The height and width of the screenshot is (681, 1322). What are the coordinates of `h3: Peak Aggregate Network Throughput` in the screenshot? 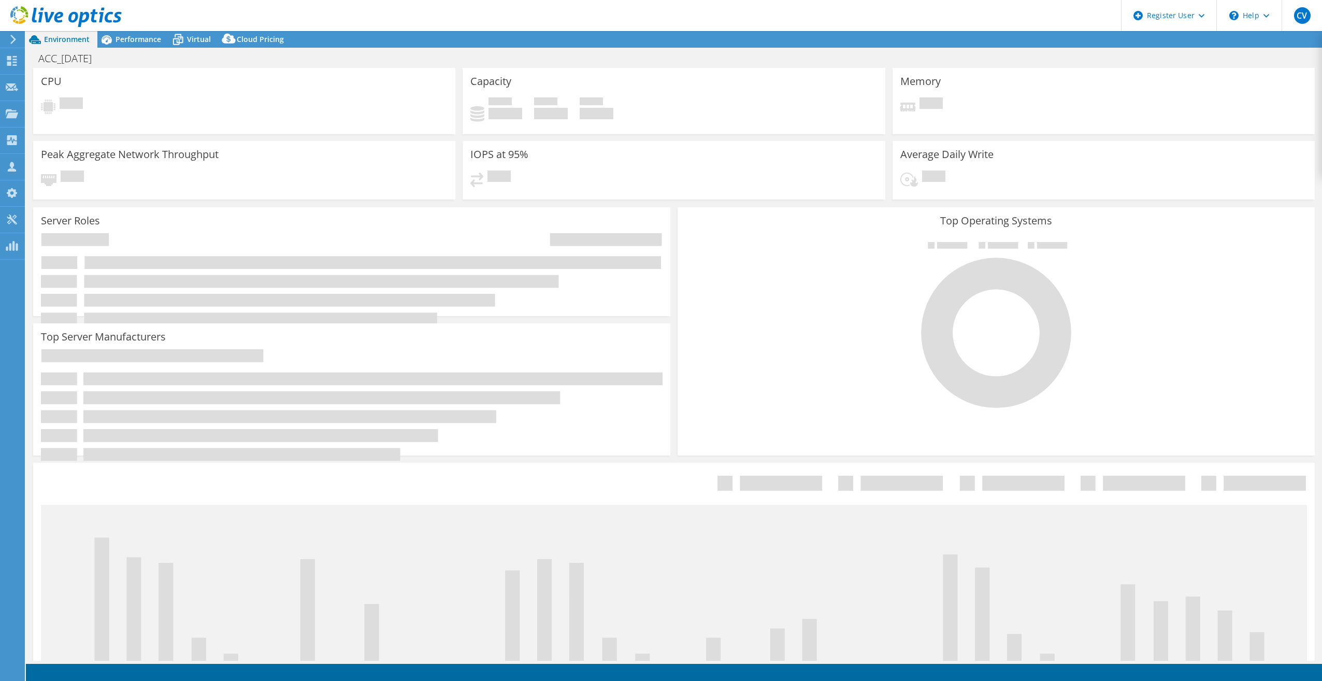 It's located at (130, 154).